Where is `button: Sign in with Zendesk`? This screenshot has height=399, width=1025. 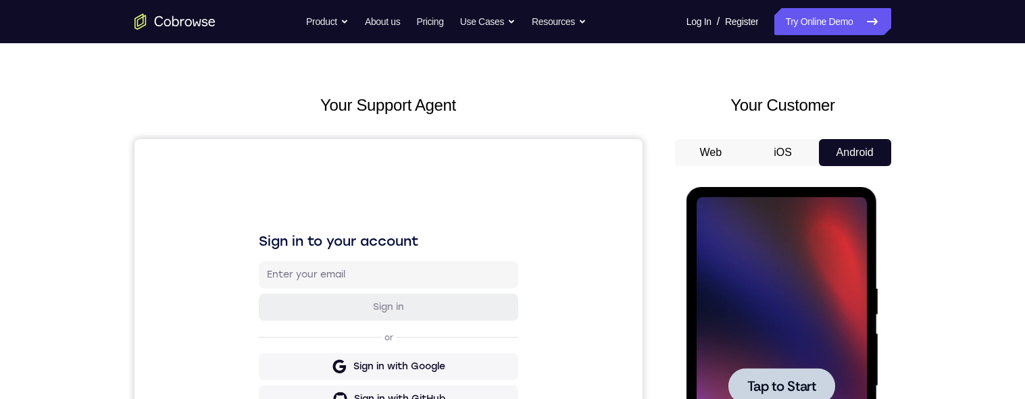 button: Sign in with Zendesk is located at coordinates (254, 325).